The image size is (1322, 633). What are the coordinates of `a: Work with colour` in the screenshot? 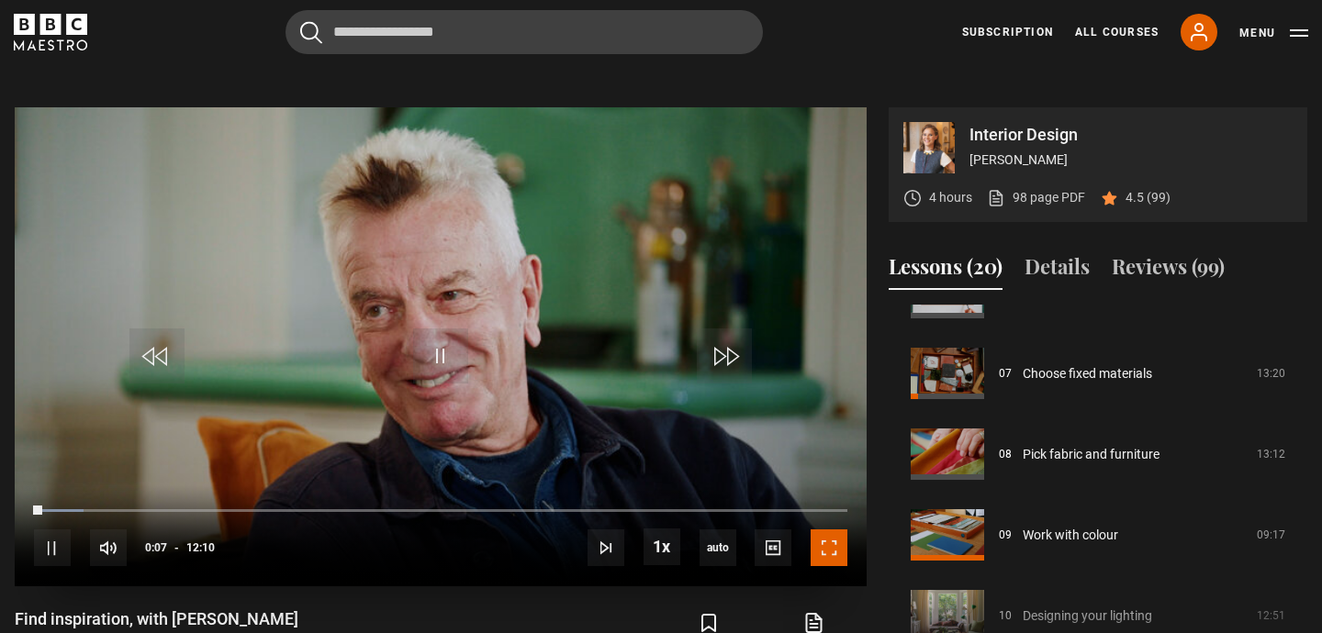 It's located at (1070, 535).